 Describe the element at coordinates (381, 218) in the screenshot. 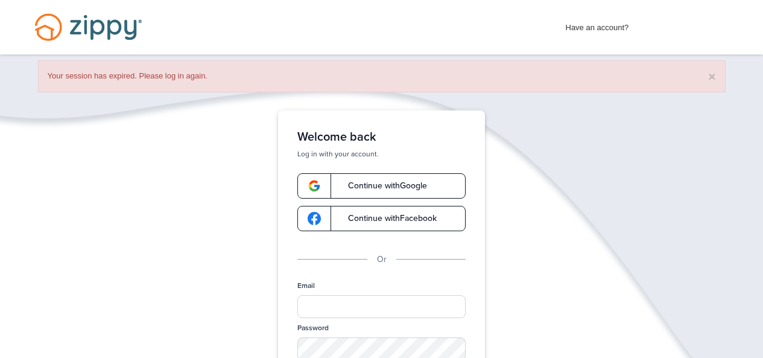

I see `a: google-logoContinue withFacebook` at that location.